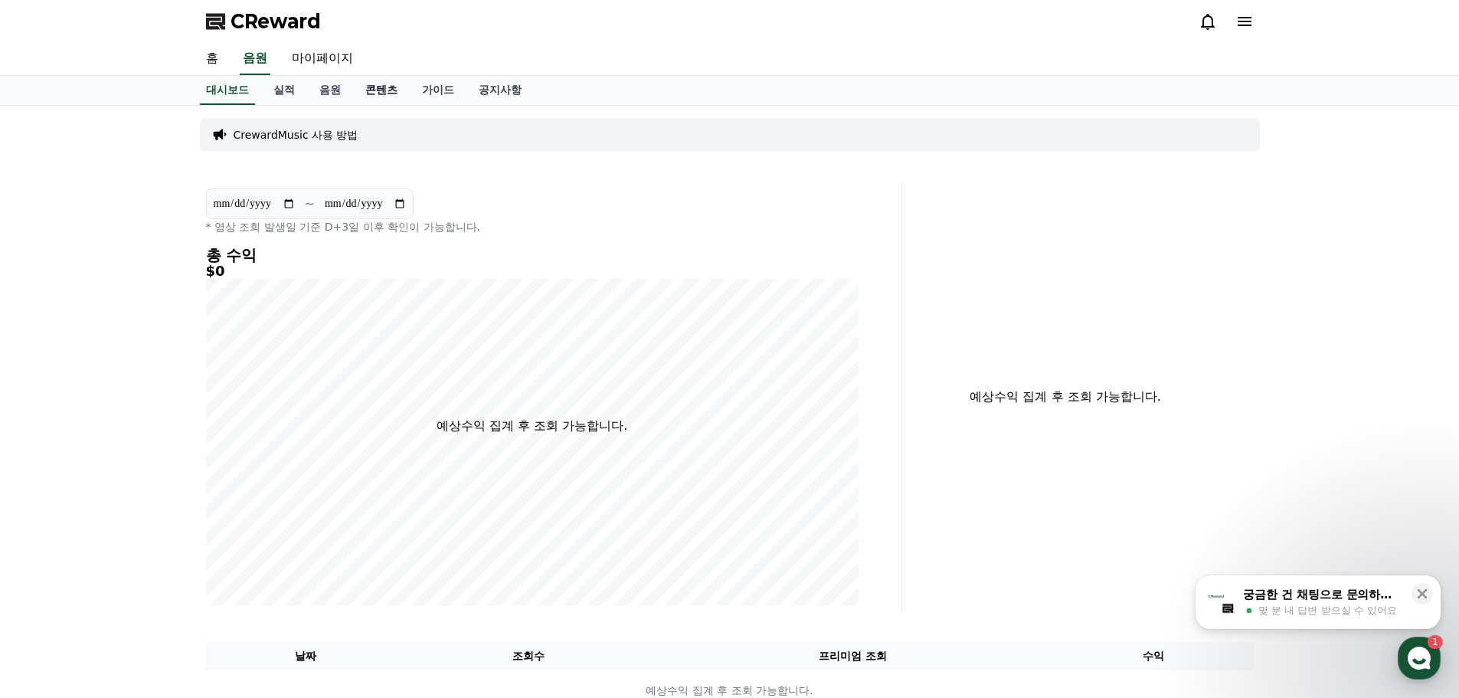 This screenshot has height=698, width=1459. What do you see at coordinates (228, 90) in the screenshot?
I see `a: 대시보드` at bounding box center [228, 90].